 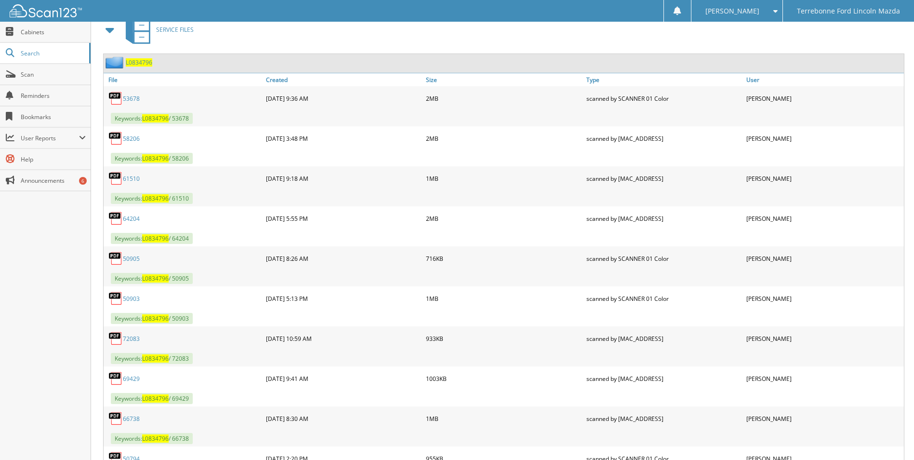 What do you see at coordinates (157, 29) in the screenshot?
I see `a: SERVICE FILES` at bounding box center [157, 29].